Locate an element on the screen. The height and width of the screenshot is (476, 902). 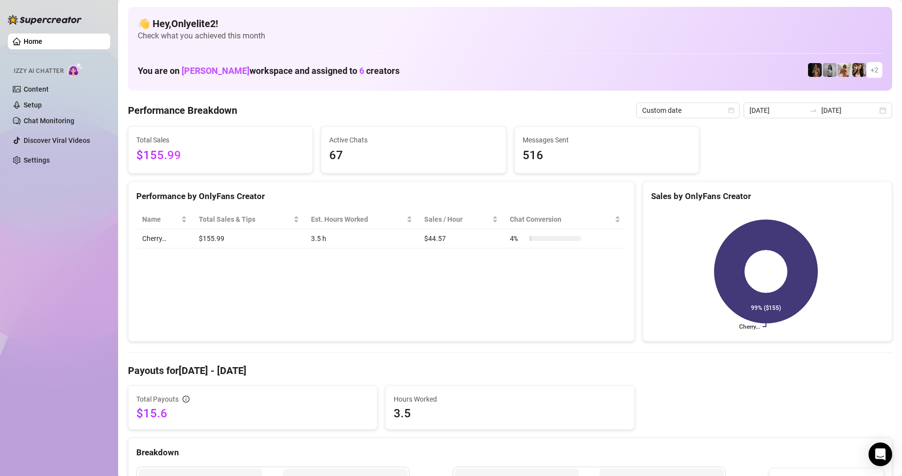
span: 516 is located at coordinates (607, 156).